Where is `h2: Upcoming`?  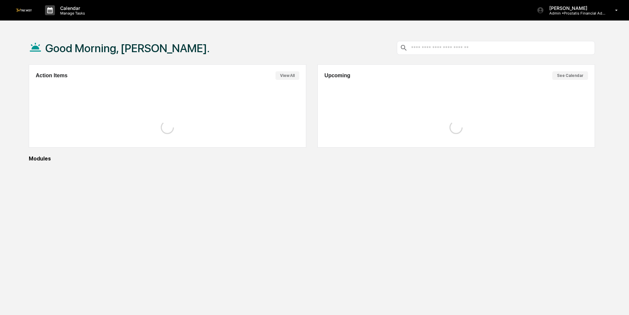
h2: Upcoming is located at coordinates (337, 76).